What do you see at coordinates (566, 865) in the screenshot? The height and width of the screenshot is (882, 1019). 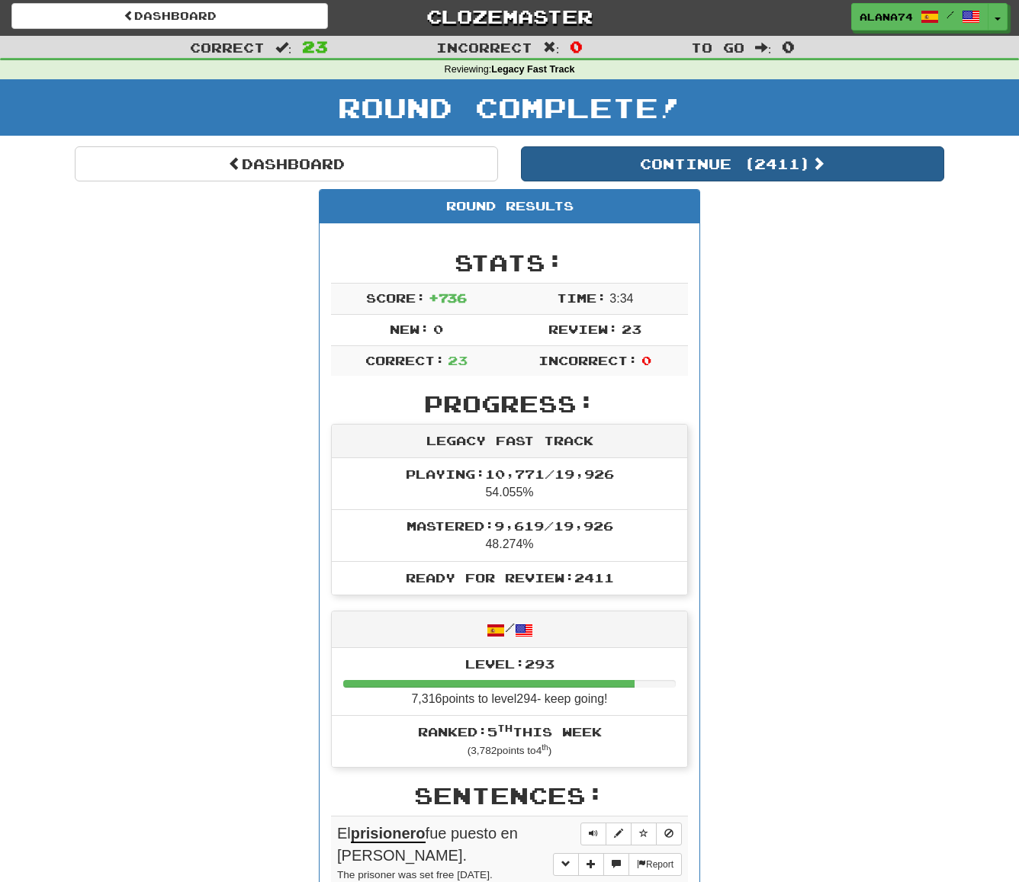 I see `button: Toggle grammar` at bounding box center [566, 865].